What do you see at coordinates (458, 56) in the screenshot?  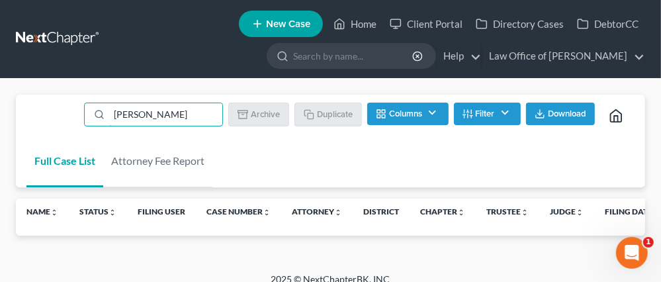 I see `a: Help` at bounding box center [458, 56].